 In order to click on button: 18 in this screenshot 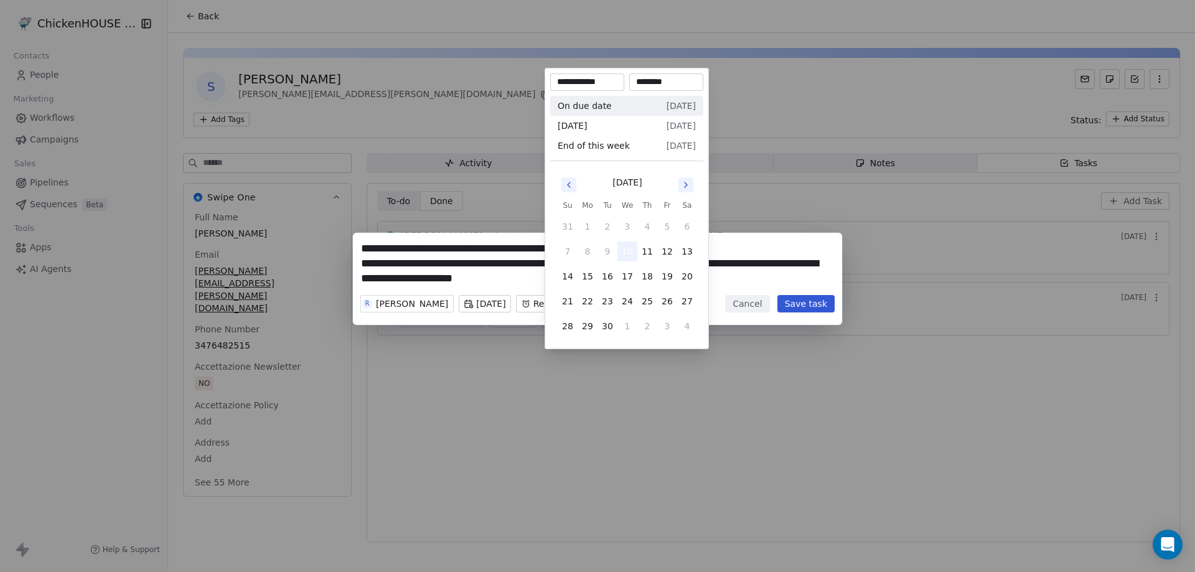, I will do `click(647, 276)`.